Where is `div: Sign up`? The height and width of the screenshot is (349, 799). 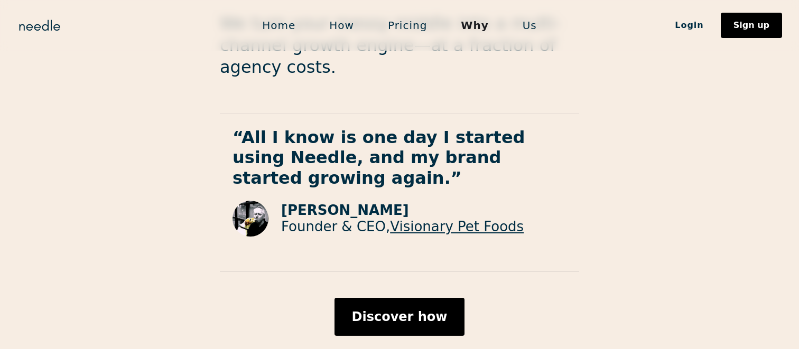
div: Sign up is located at coordinates (752, 25).